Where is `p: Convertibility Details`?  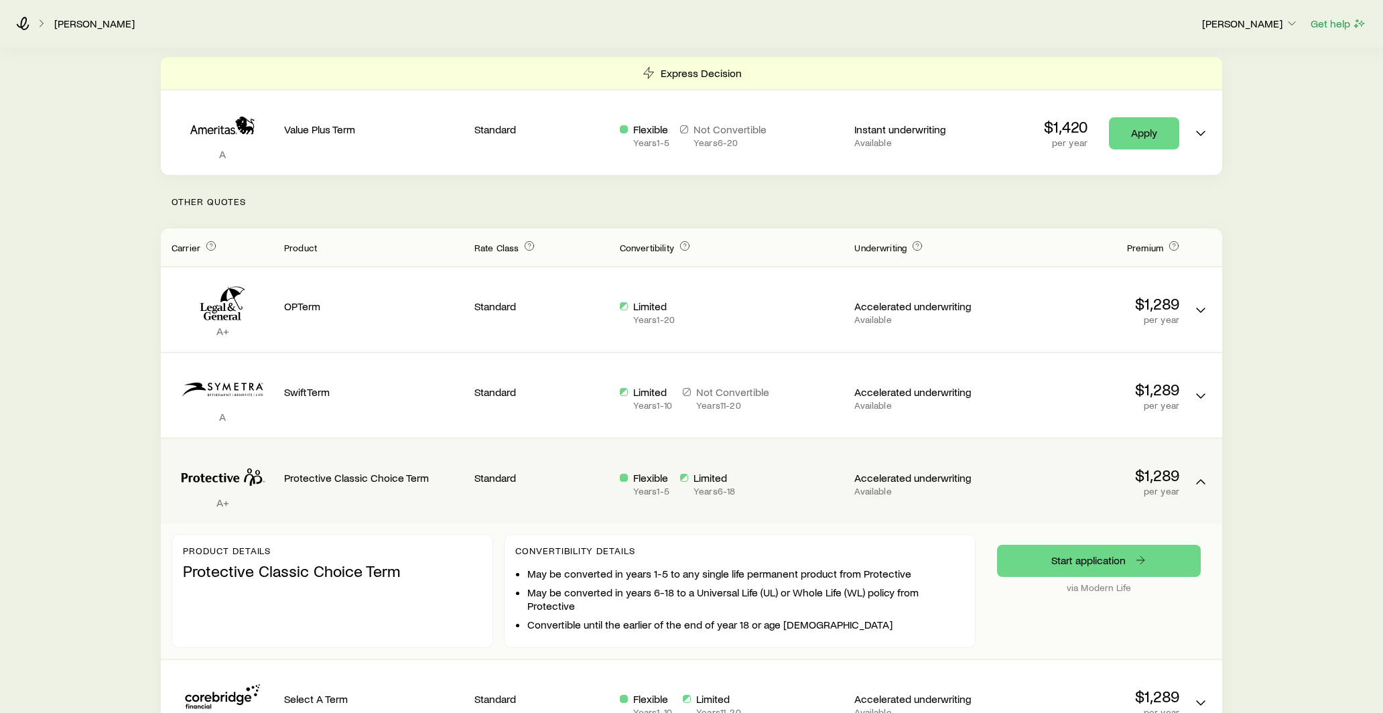 p: Convertibility Details is located at coordinates (740, 551).